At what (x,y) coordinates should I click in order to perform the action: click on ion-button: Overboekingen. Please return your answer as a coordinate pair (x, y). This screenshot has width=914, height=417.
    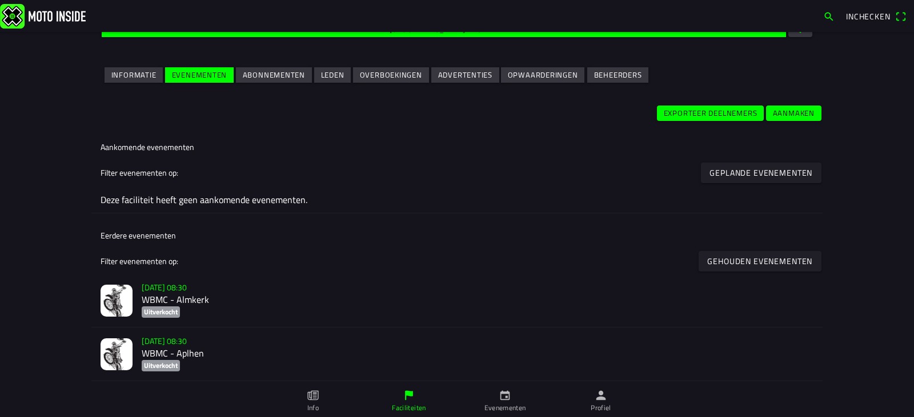
    Looking at the image, I should click on (391, 75).